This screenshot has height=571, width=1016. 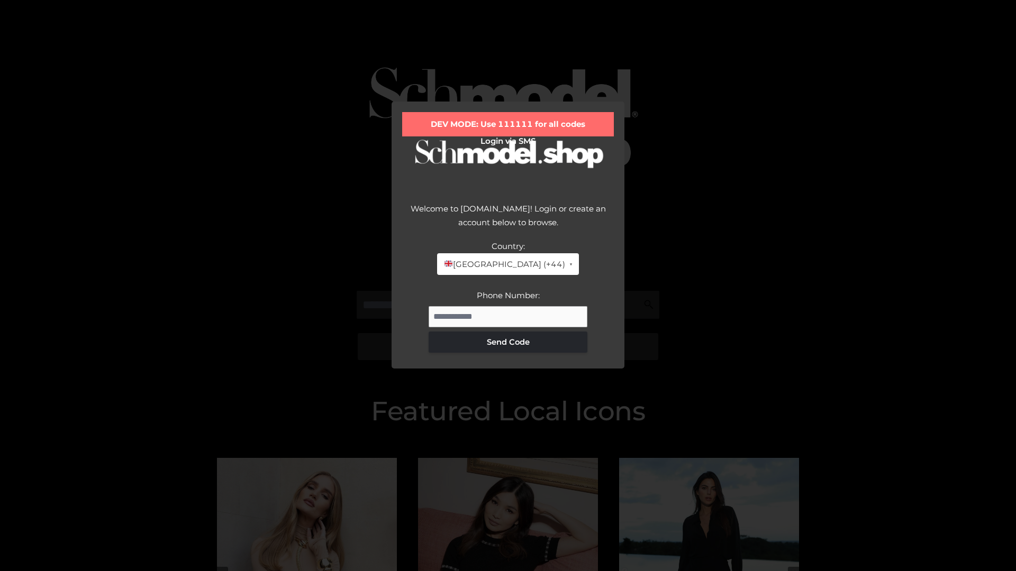 What do you see at coordinates (508, 124) in the screenshot?
I see `div: DEV MODE: Use 111111 for all codes` at bounding box center [508, 124].